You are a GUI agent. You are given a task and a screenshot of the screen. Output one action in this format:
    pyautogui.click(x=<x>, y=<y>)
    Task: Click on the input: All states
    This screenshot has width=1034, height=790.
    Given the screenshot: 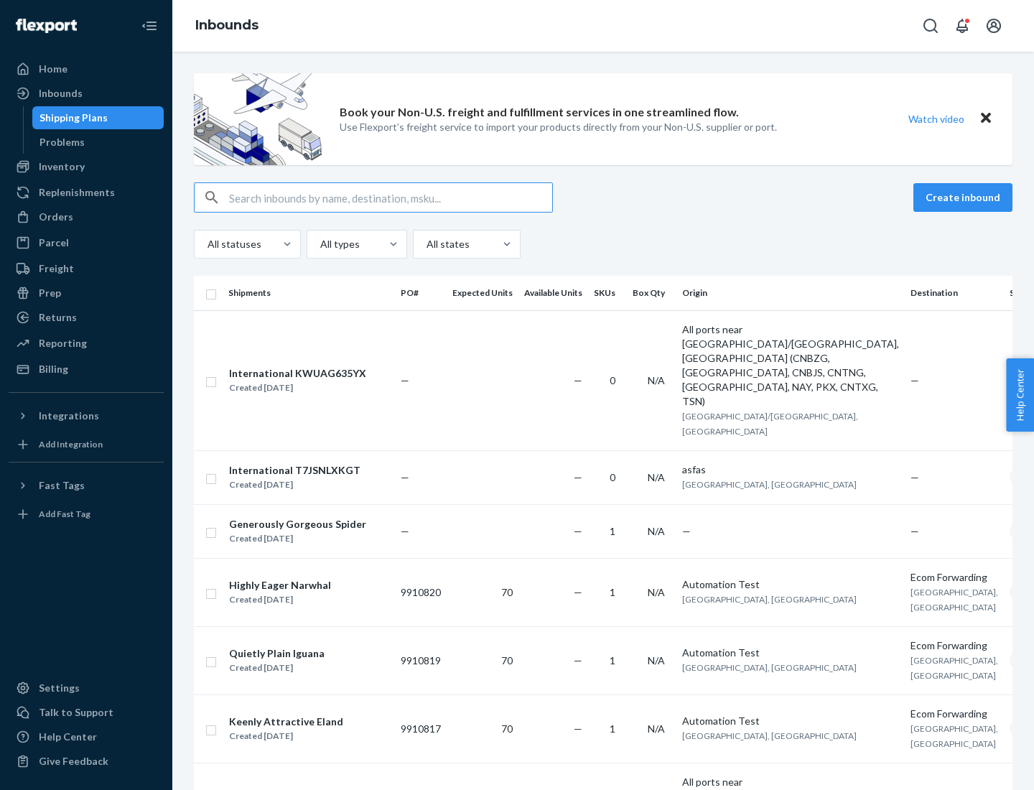 What is the action you would take?
    pyautogui.click(x=426, y=244)
    